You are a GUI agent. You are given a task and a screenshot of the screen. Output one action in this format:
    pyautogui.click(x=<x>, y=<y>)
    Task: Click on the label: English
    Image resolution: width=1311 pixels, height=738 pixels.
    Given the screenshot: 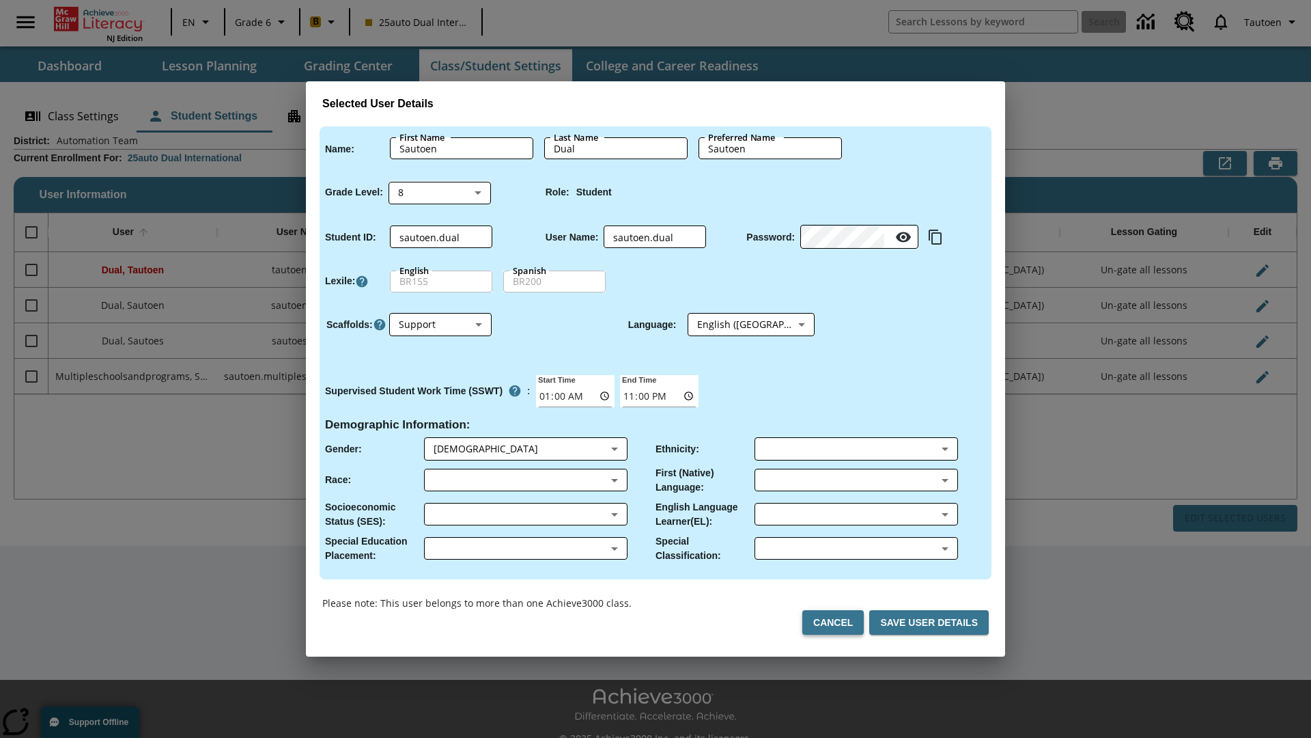 What is the action you would take?
    pyautogui.click(x=415, y=270)
    